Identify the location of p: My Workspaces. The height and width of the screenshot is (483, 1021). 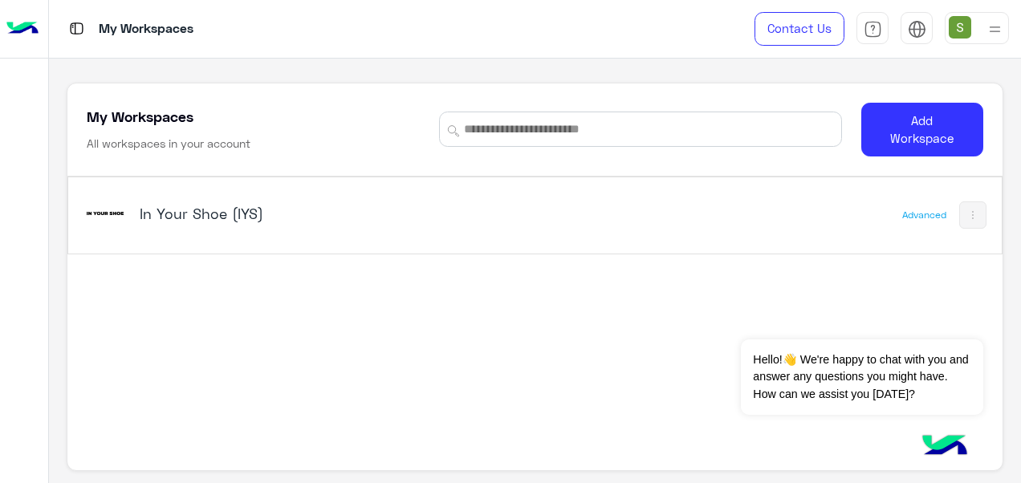
(146, 29).